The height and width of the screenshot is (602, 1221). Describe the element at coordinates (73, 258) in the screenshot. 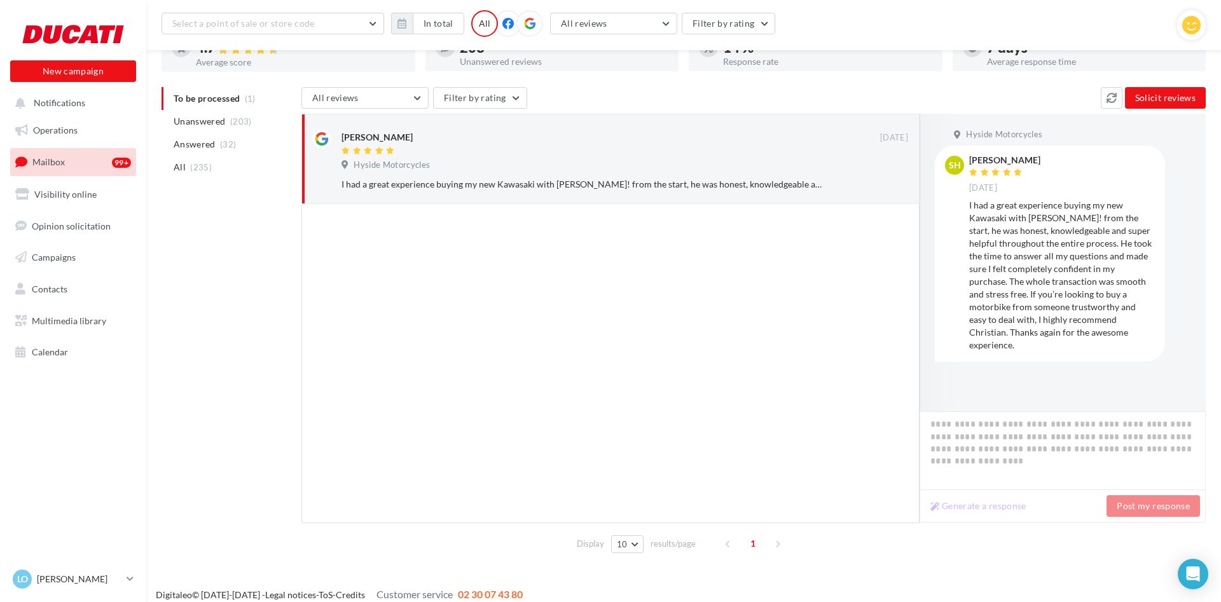

I see `a: Campaigns` at that location.